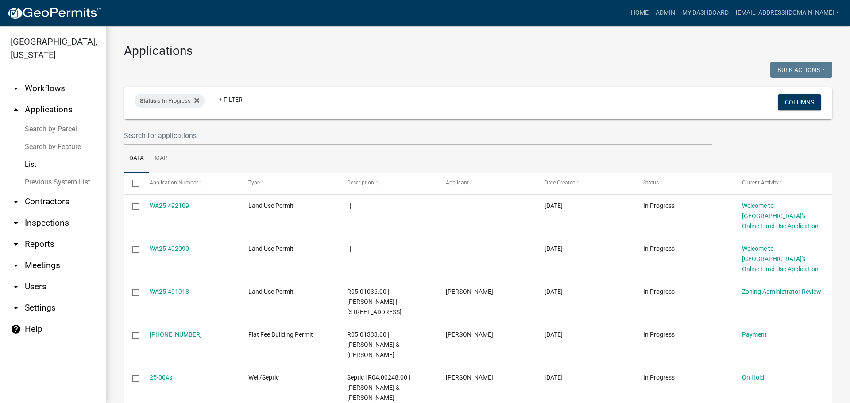  I want to click on i: arrow_drop_up, so click(16, 110).